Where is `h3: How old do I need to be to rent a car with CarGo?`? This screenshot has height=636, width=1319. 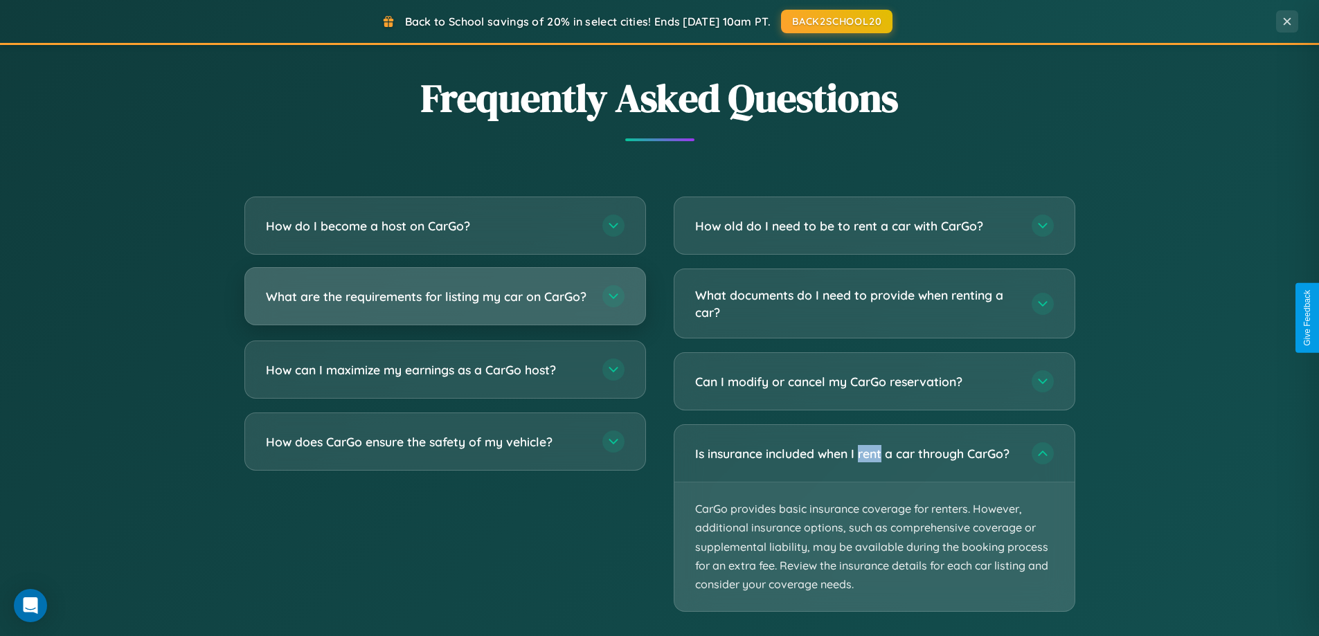 h3: How old do I need to be to rent a car with CarGo? is located at coordinates (856, 226).